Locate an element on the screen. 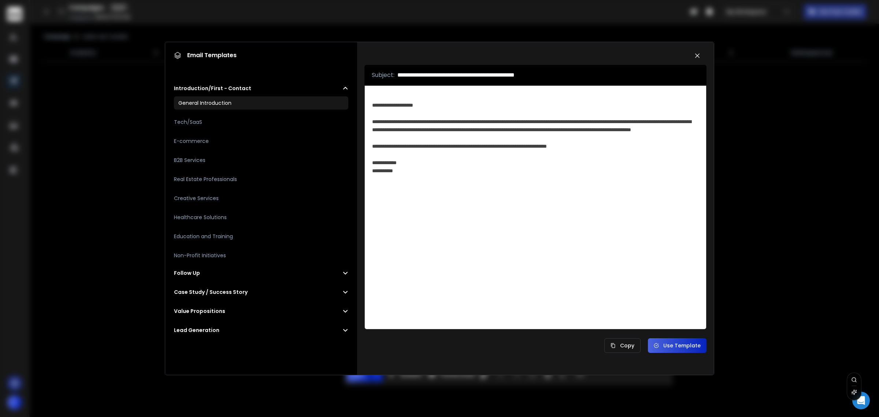  button: Follow Up is located at coordinates (261, 273).